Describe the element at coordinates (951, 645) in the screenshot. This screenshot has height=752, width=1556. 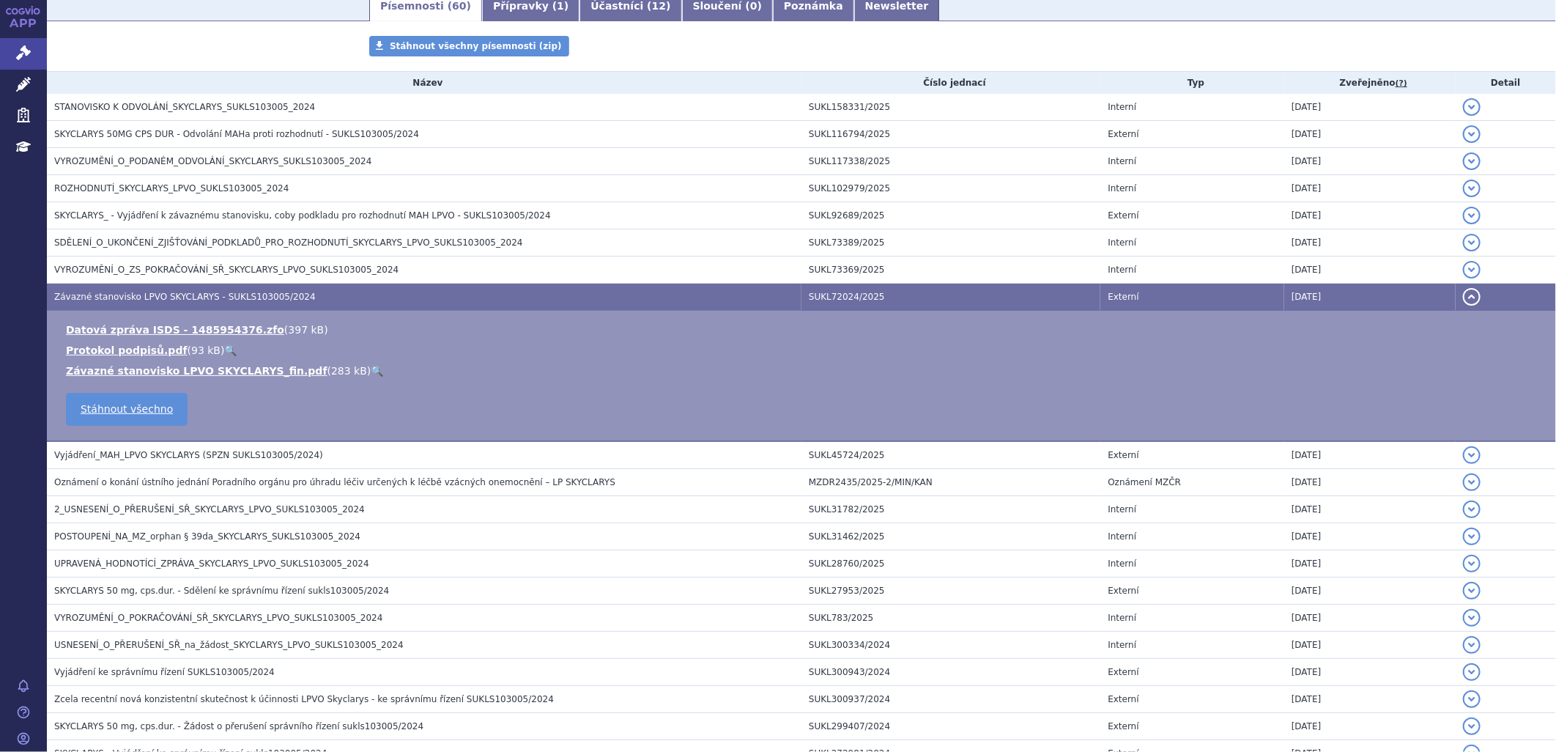
I see `td: SUKL300334/2024` at that location.